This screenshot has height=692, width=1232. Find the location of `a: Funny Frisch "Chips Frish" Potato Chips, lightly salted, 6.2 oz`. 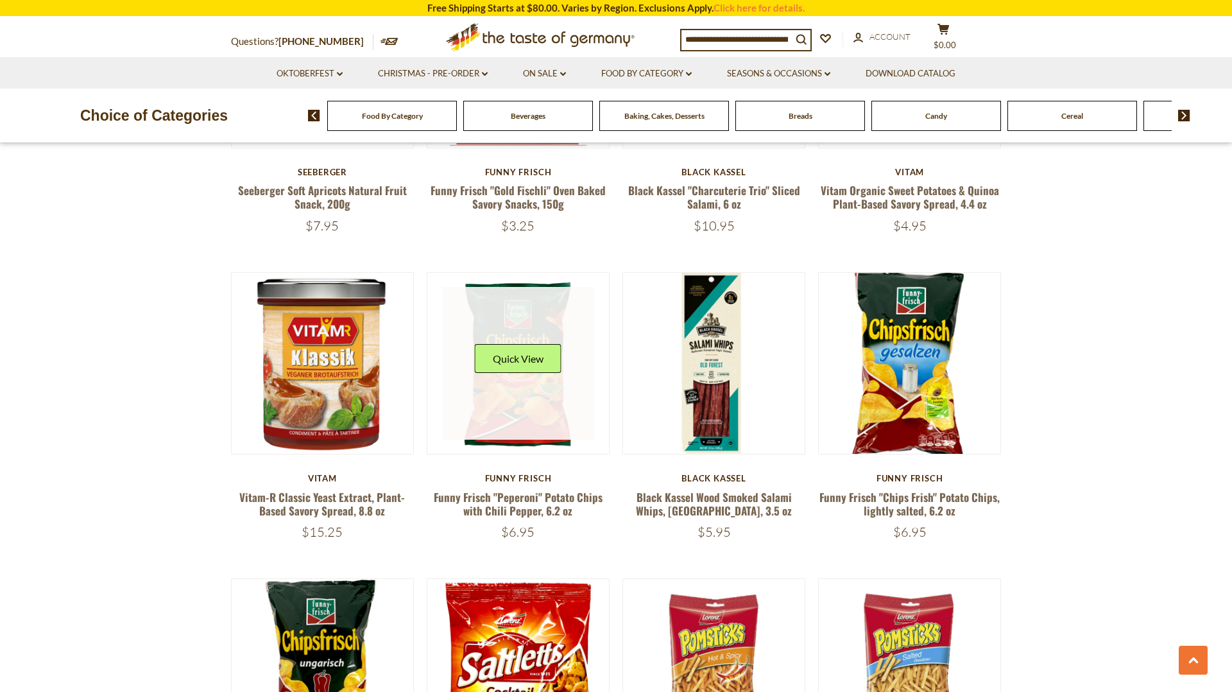

a: Funny Frisch "Chips Frish" Potato Chips, lightly salted, 6.2 oz is located at coordinates (909, 504).